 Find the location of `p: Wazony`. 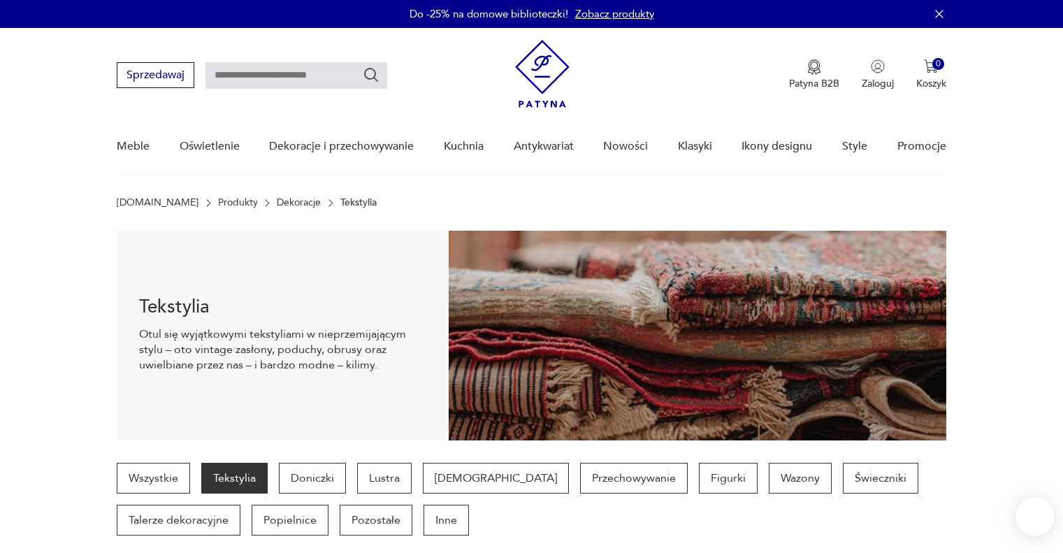

p: Wazony is located at coordinates (800, 478).